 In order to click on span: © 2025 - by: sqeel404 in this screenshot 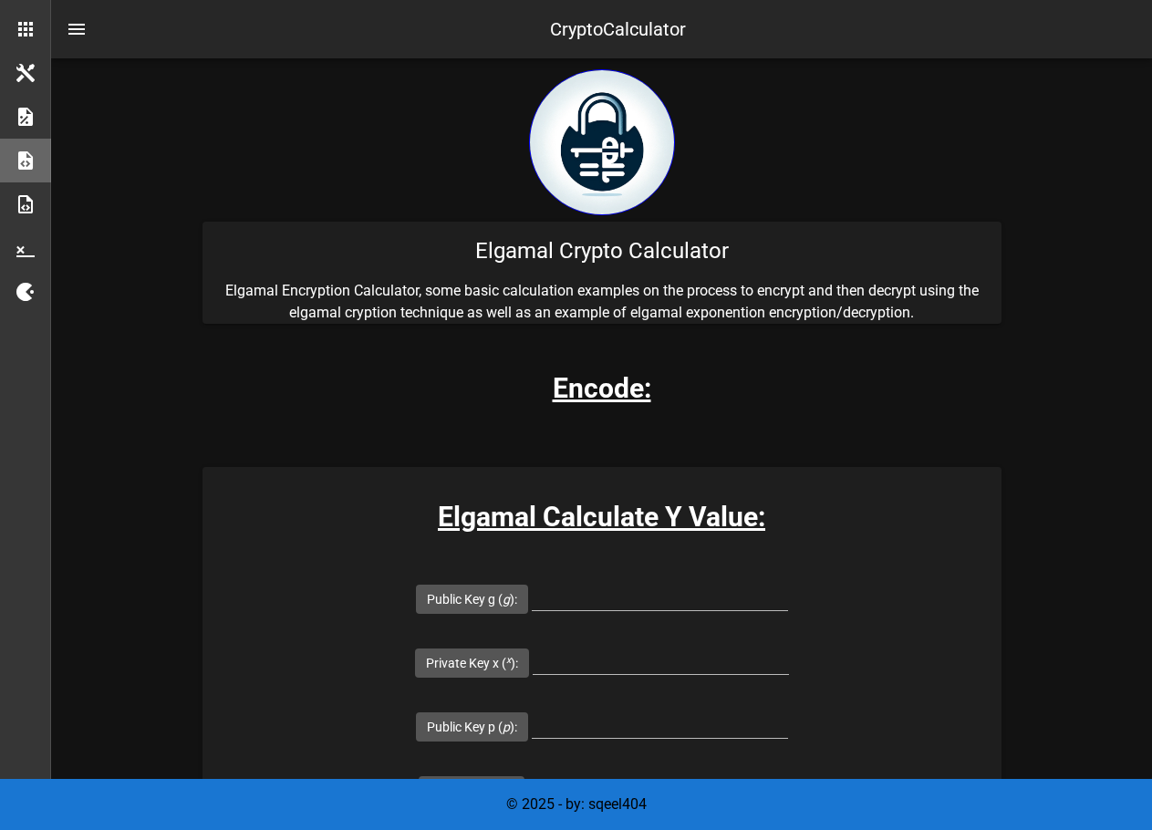, I will do `click(576, 803)`.